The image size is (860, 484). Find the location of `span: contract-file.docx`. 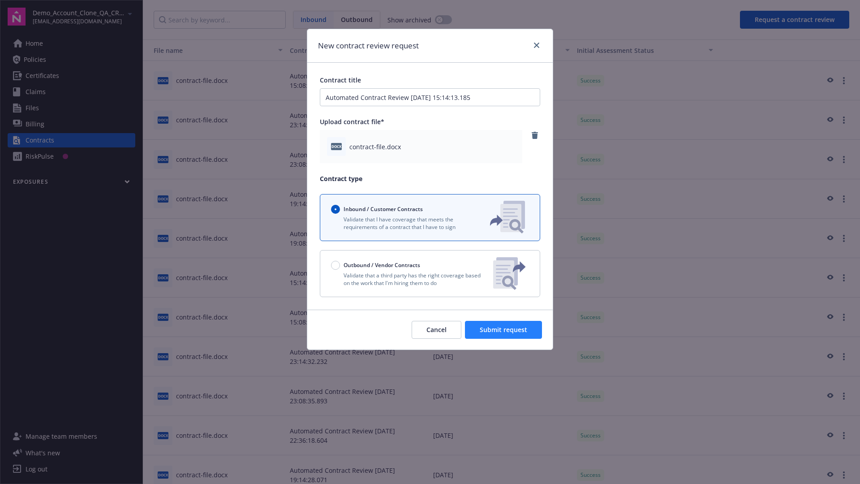

span: contract-file.docx is located at coordinates (375, 146).